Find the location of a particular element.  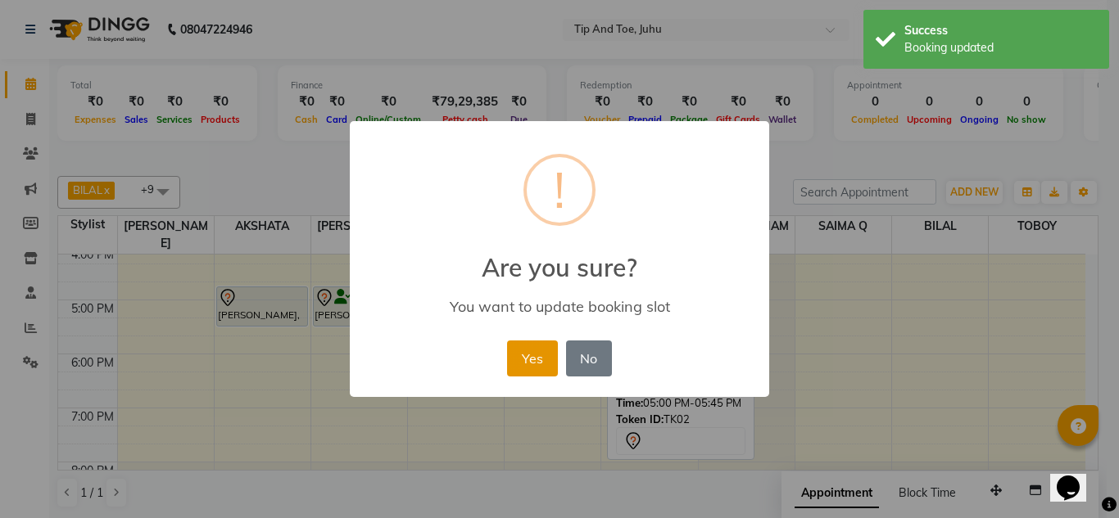

div: Success is located at coordinates (1000, 30).